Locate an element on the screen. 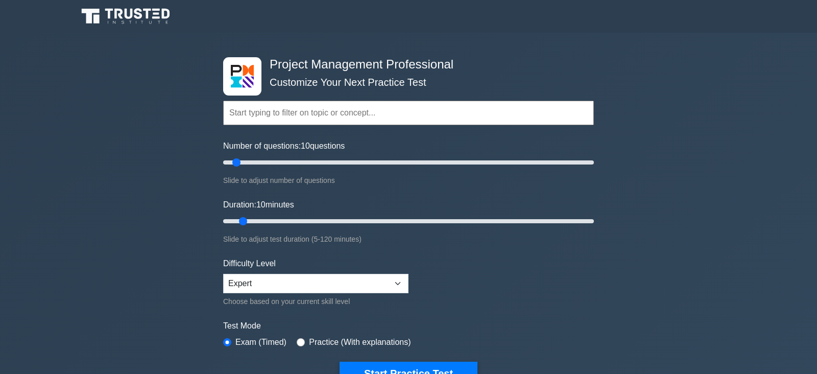  label: Test Mode is located at coordinates (408, 326).